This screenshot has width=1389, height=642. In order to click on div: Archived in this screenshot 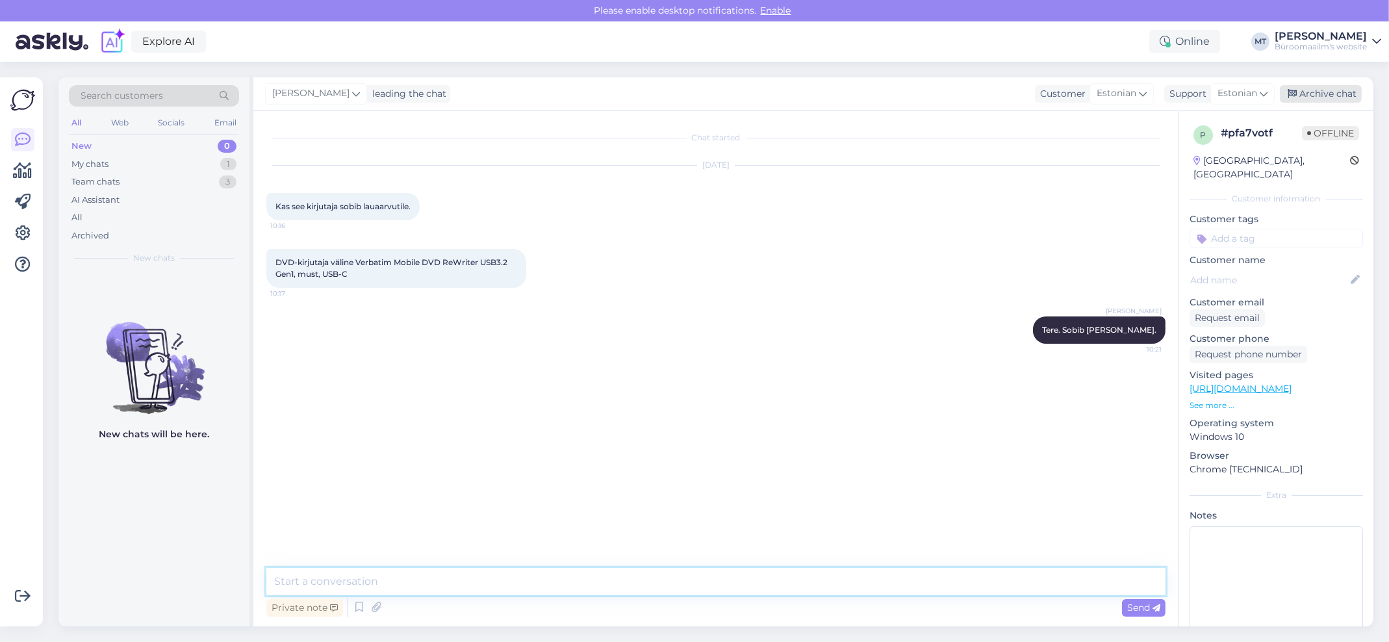, I will do `click(90, 236)`.